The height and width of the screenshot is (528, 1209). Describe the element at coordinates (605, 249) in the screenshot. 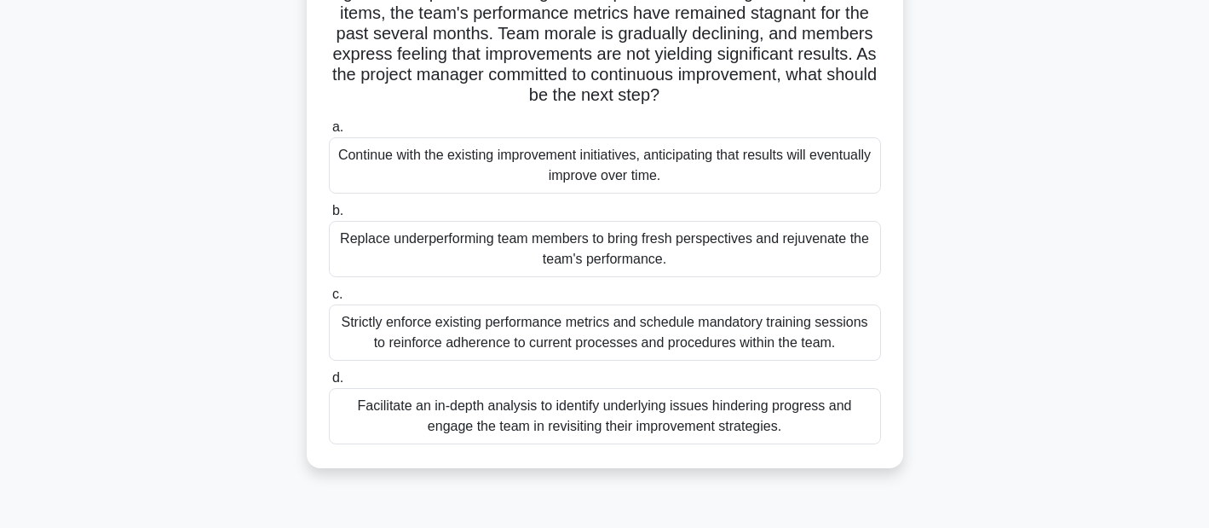

I see `div: Replace underperforming team members to bring fresh perspectives and rejuvenate the team's perfor...` at that location.